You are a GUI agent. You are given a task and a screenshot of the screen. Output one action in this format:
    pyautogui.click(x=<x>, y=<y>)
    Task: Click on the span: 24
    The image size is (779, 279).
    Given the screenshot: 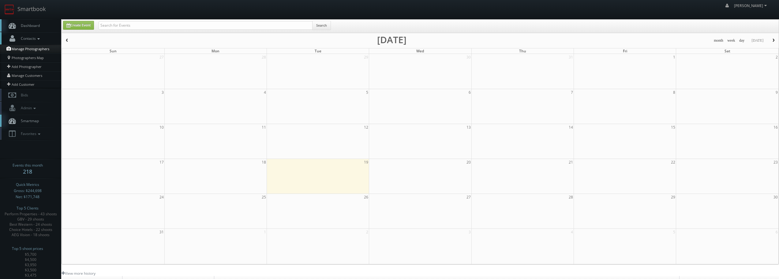 What is the action you would take?
    pyautogui.click(x=162, y=197)
    